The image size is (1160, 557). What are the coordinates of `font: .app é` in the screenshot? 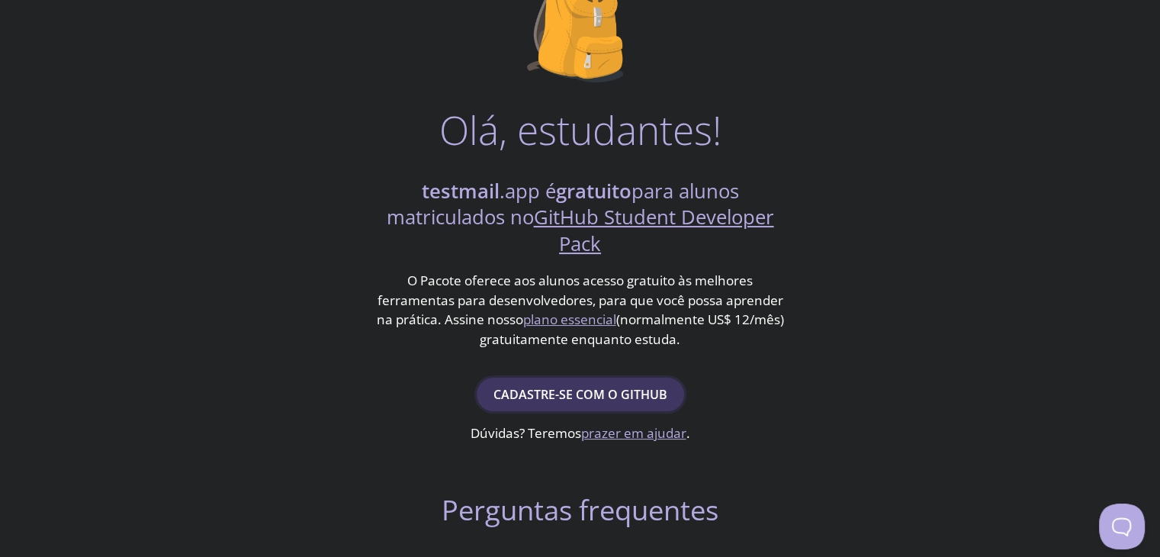 It's located at (528, 191).